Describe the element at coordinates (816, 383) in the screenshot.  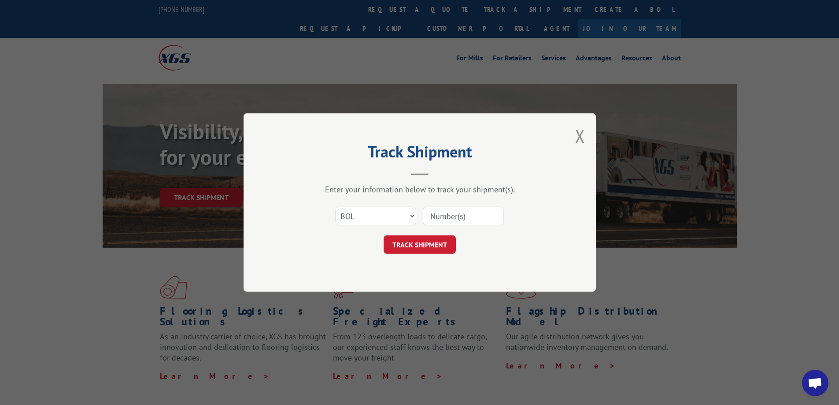
I see `div: Open chat` at that location.